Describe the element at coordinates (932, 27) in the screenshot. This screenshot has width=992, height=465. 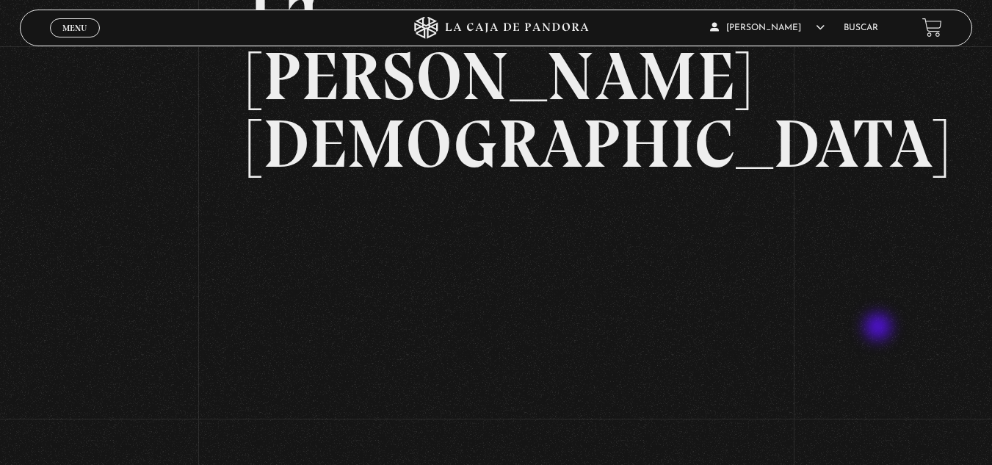
I see `a: View your shopping cart` at that location.